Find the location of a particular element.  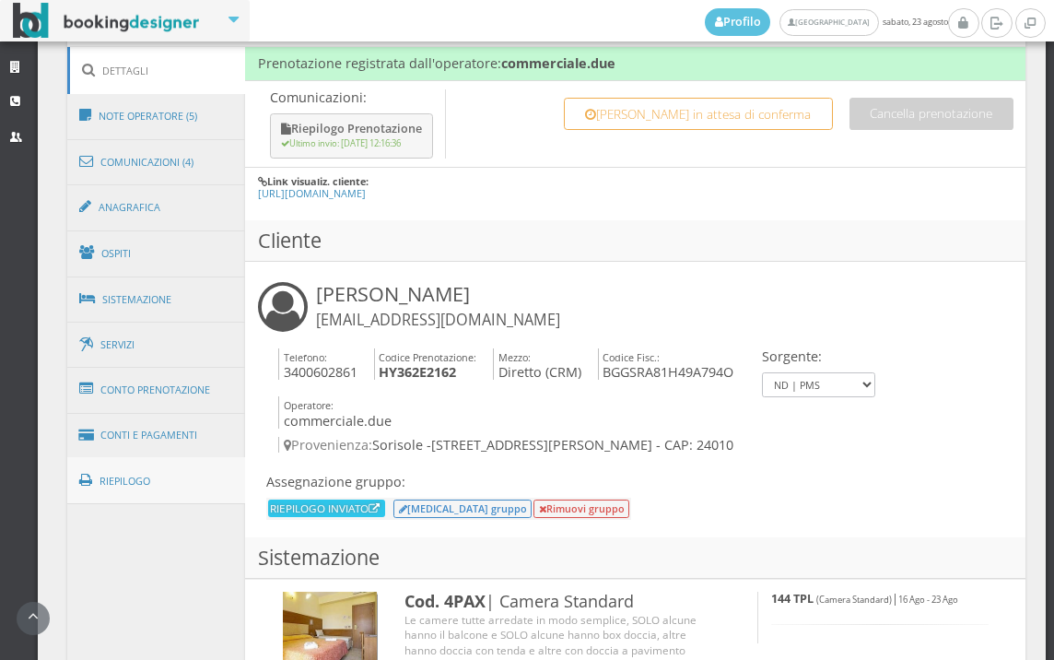

button: Cancella prenotazione is located at coordinates (932, 113).